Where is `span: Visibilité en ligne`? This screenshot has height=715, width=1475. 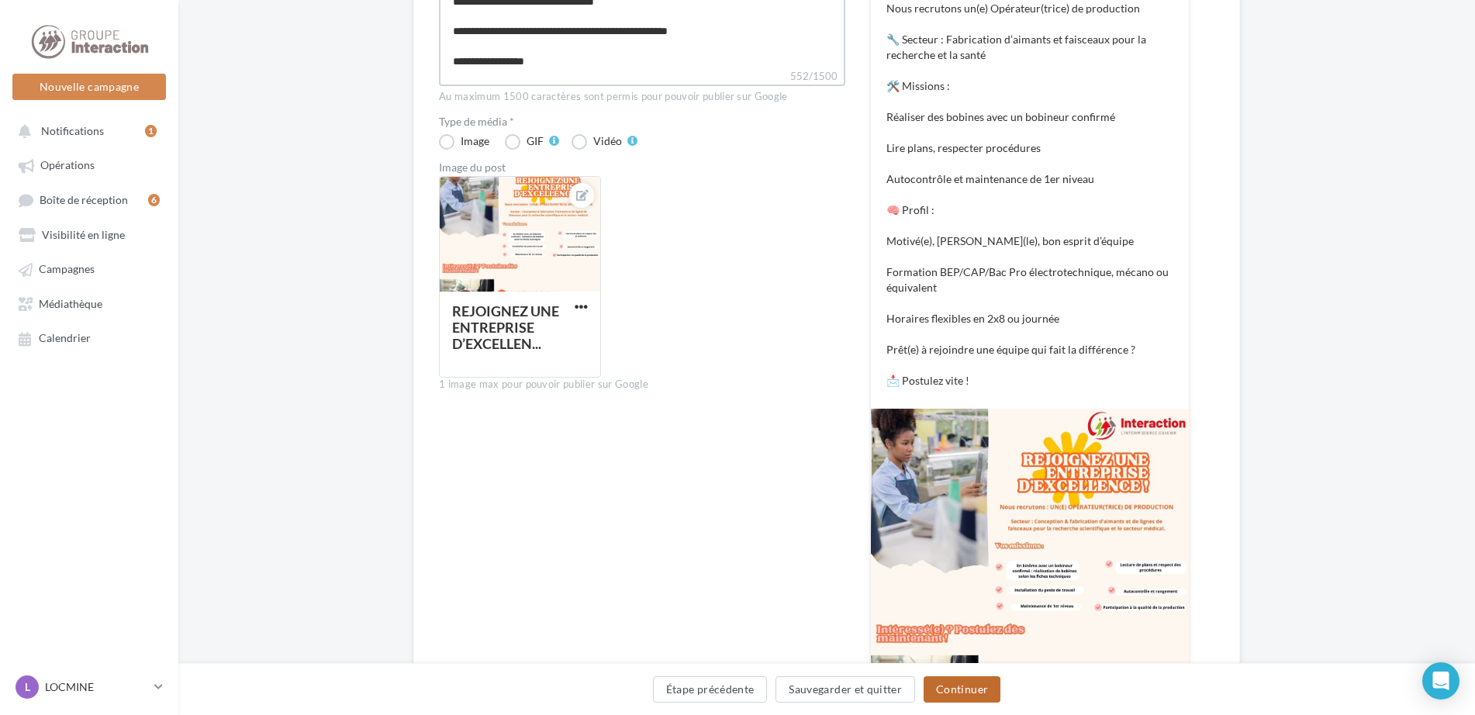 span: Visibilité en ligne is located at coordinates (83, 234).